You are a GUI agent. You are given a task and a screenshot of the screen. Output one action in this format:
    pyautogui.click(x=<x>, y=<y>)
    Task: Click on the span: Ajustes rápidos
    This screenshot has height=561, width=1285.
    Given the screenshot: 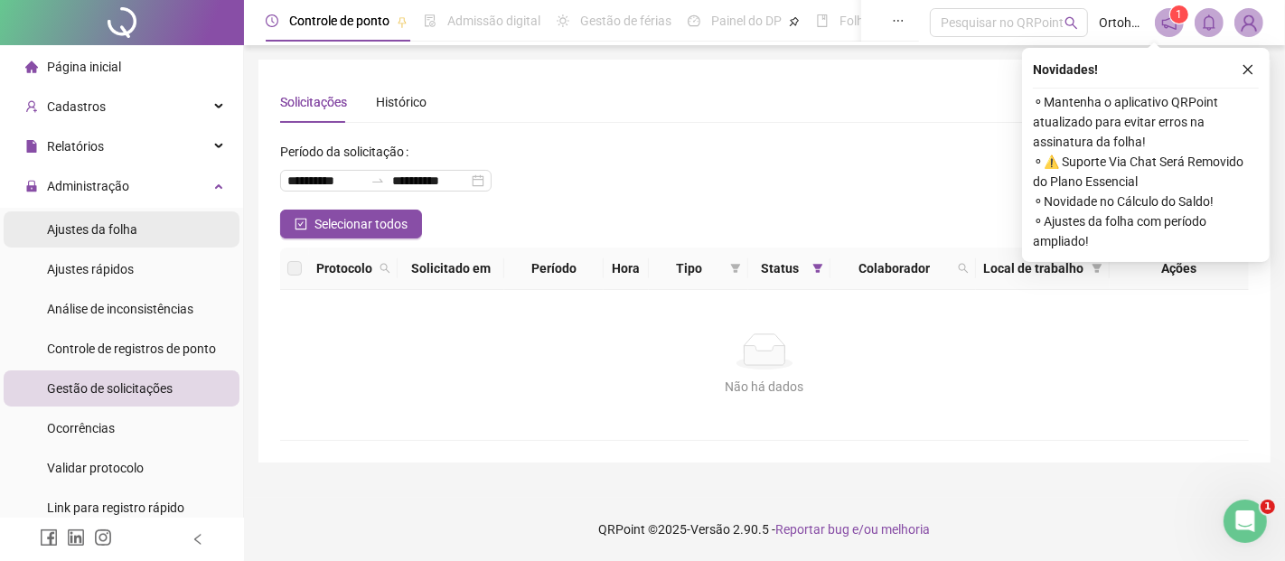 What is the action you would take?
    pyautogui.click(x=90, y=269)
    